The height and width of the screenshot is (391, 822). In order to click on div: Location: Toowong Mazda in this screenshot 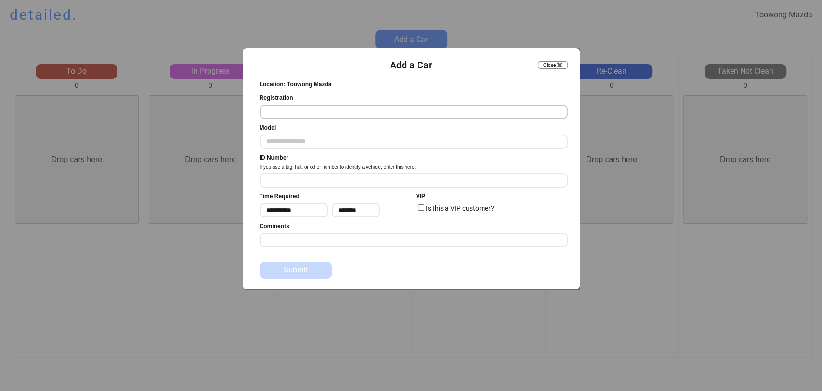, I will do `click(296, 84)`.